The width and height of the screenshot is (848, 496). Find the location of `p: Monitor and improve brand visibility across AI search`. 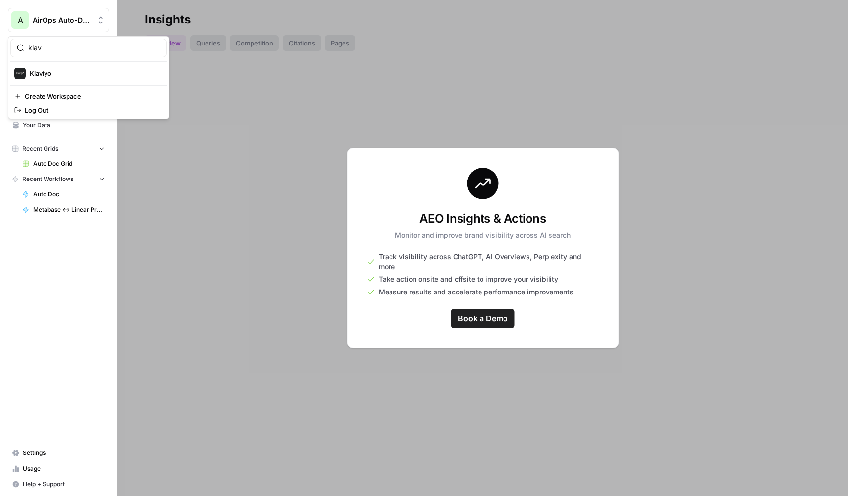

p: Monitor and improve brand visibility across AI search is located at coordinates (482, 235).